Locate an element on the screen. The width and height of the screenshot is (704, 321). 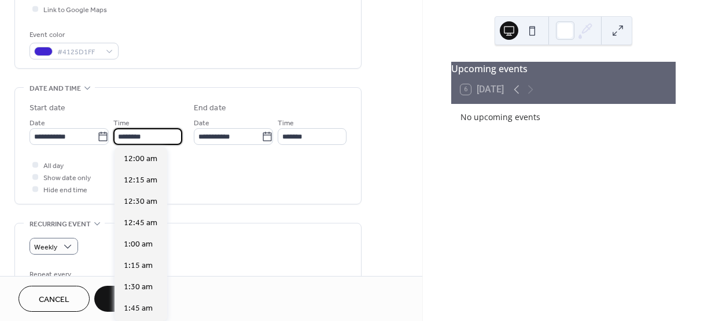
span: All day is located at coordinates (53, 166).